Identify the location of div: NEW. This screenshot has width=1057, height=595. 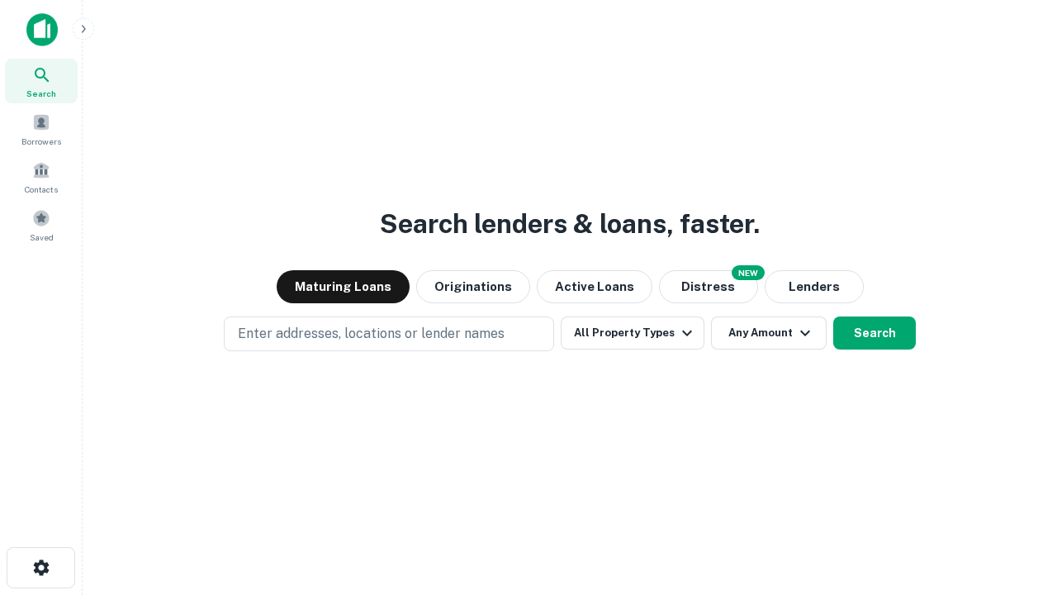
(748, 273).